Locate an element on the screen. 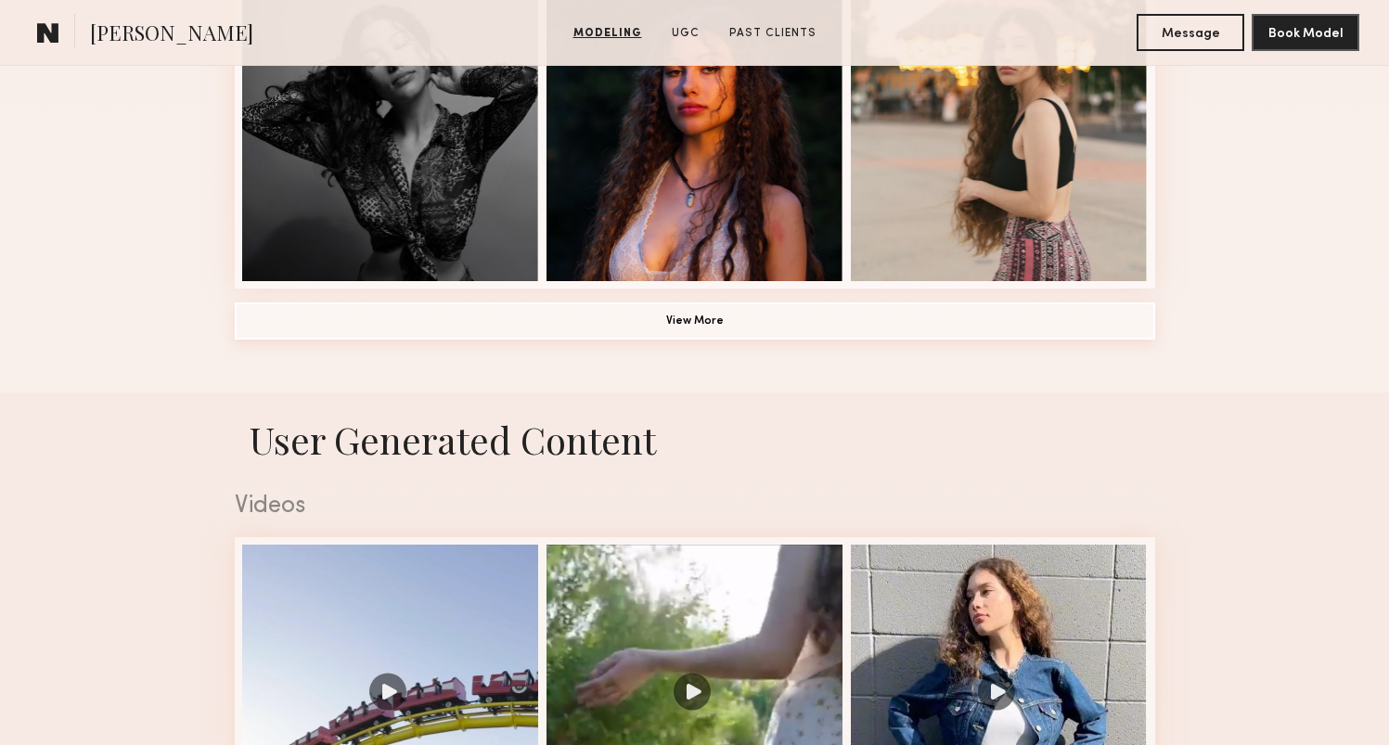 This screenshot has height=745, width=1389. button: Book Model is located at coordinates (1305, 32).